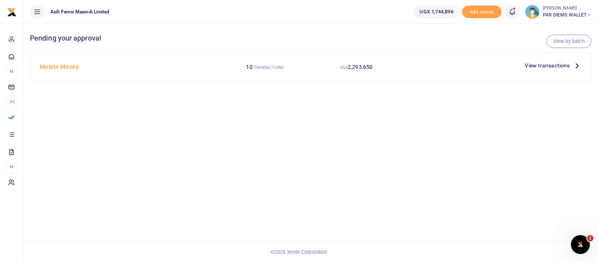 Image resolution: width=598 pixels, height=262 pixels. Describe the element at coordinates (249, 67) in the screenshot. I see `span: 10` at that location.